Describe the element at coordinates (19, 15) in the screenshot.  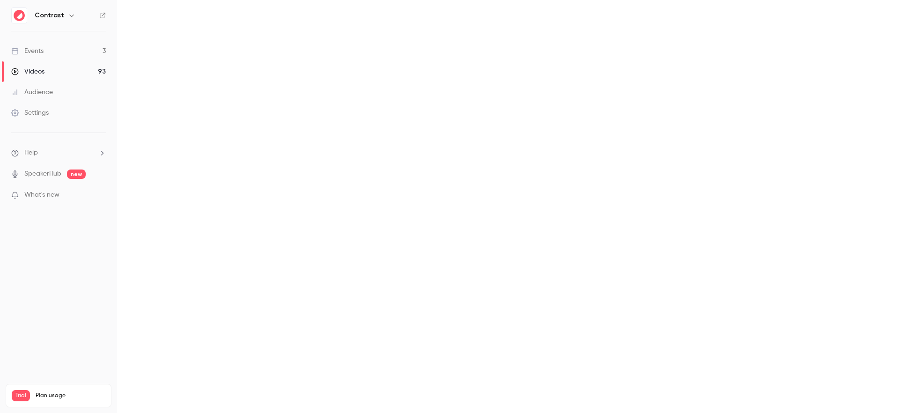
I see `img: Contrast` at that location.